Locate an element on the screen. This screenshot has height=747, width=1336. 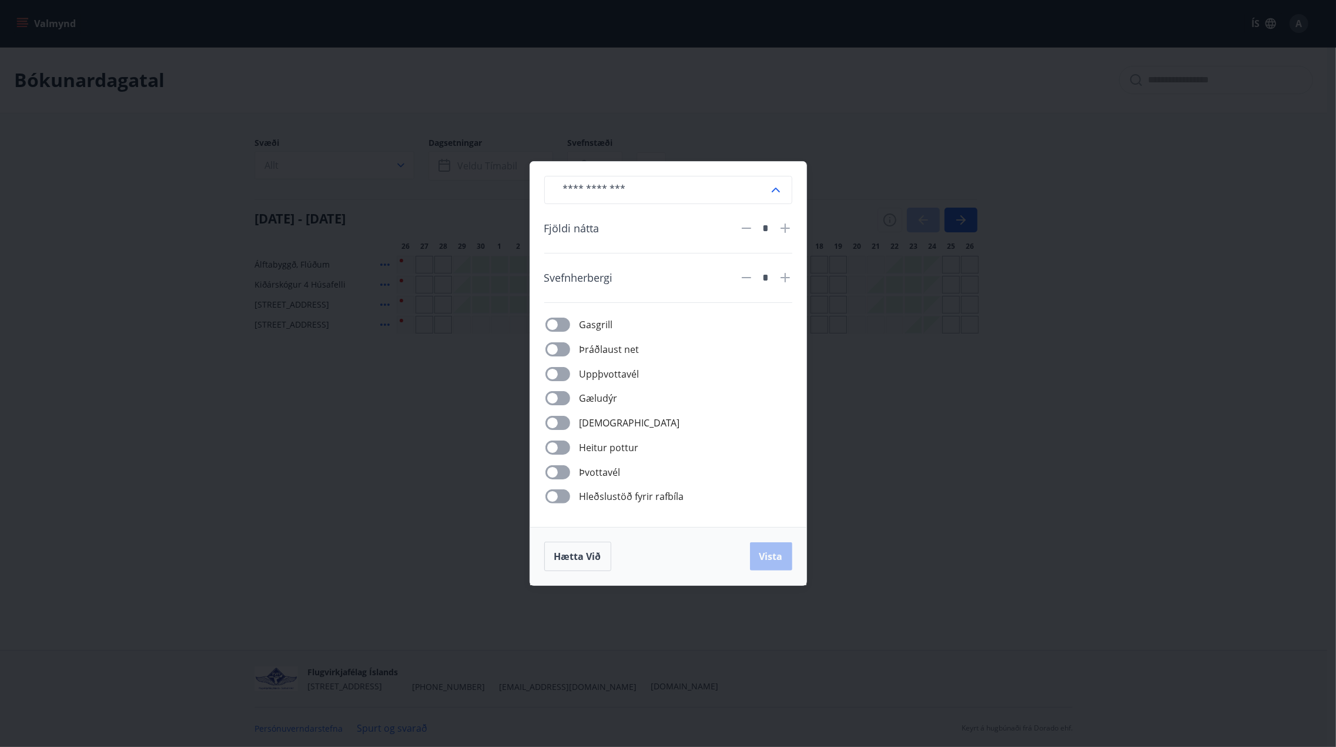
span: Fjöldi nátta is located at coordinates (572, 228).